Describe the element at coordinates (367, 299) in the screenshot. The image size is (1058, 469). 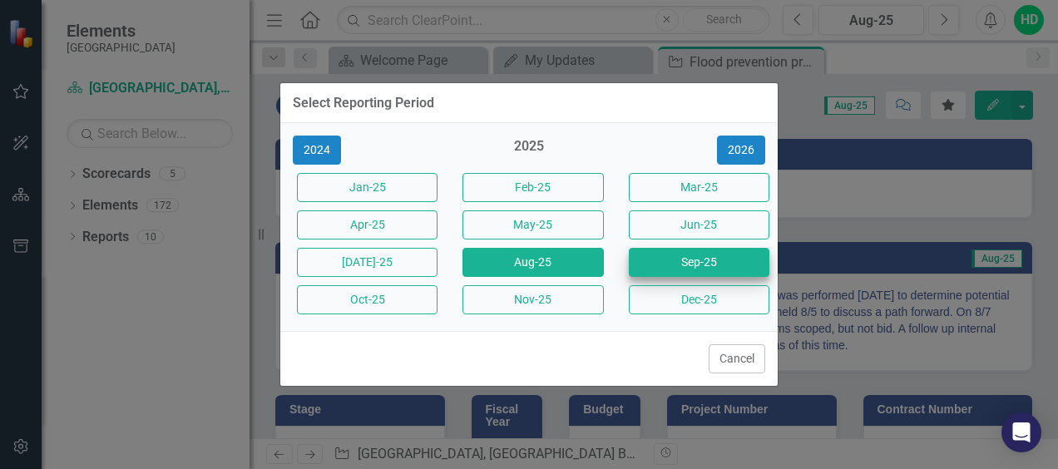
I see `button: Oct-25` at that location.